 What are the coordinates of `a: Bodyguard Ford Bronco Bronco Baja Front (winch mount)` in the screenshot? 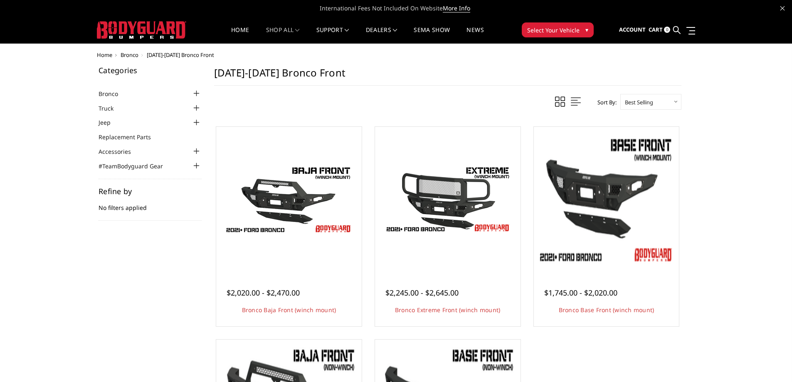 It's located at (289, 199).